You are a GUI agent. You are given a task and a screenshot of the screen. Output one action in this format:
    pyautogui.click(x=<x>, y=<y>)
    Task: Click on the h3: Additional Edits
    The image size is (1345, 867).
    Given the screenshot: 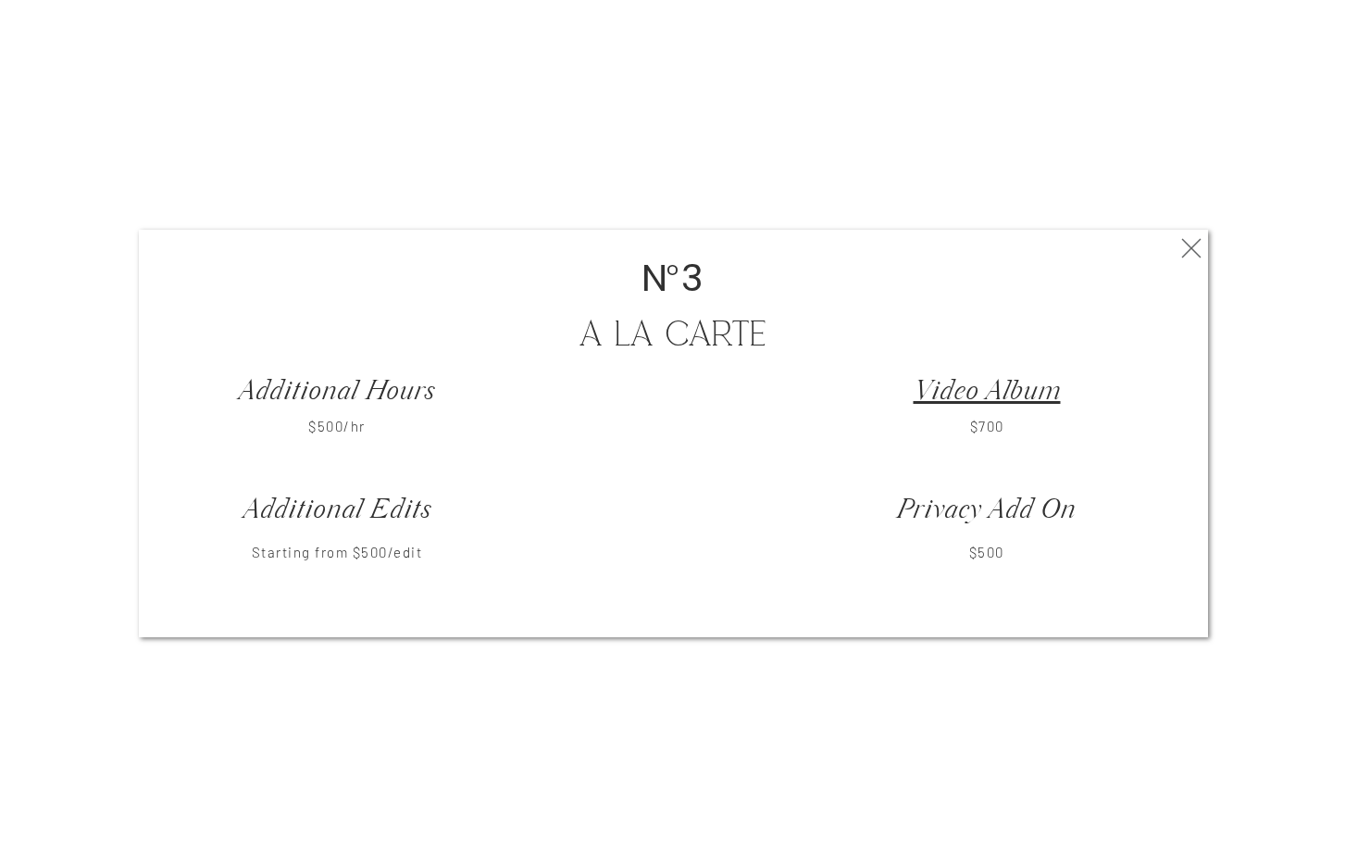 What is the action you would take?
    pyautogui.click(x=337, y=511)
    